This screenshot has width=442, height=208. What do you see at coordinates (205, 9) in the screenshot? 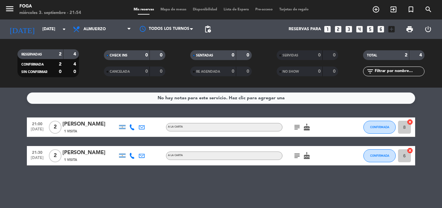
I see `span: Disponibilidad` at bounding box center [205, 9].